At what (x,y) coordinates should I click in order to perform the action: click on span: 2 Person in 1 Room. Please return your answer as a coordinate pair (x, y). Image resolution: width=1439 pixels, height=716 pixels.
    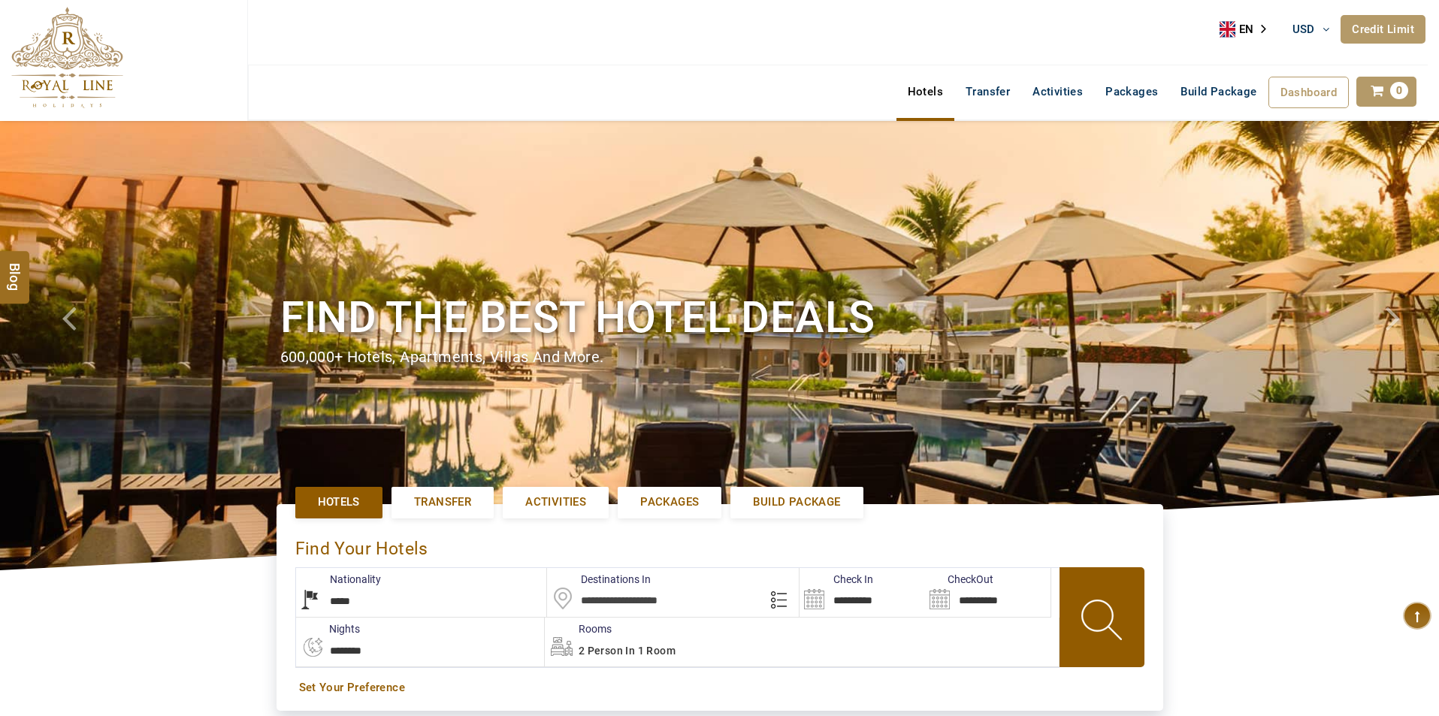
    Looking at the image, I should click on (627, 651).